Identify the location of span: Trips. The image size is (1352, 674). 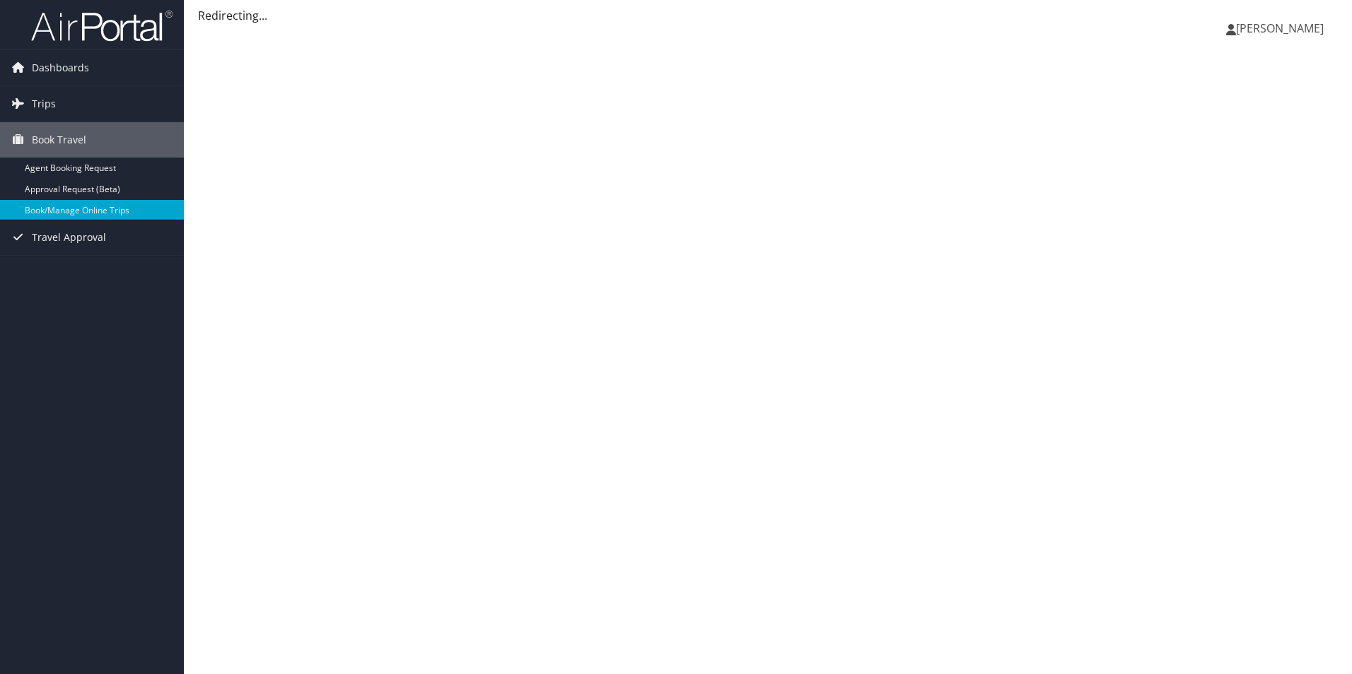
(44, 104).